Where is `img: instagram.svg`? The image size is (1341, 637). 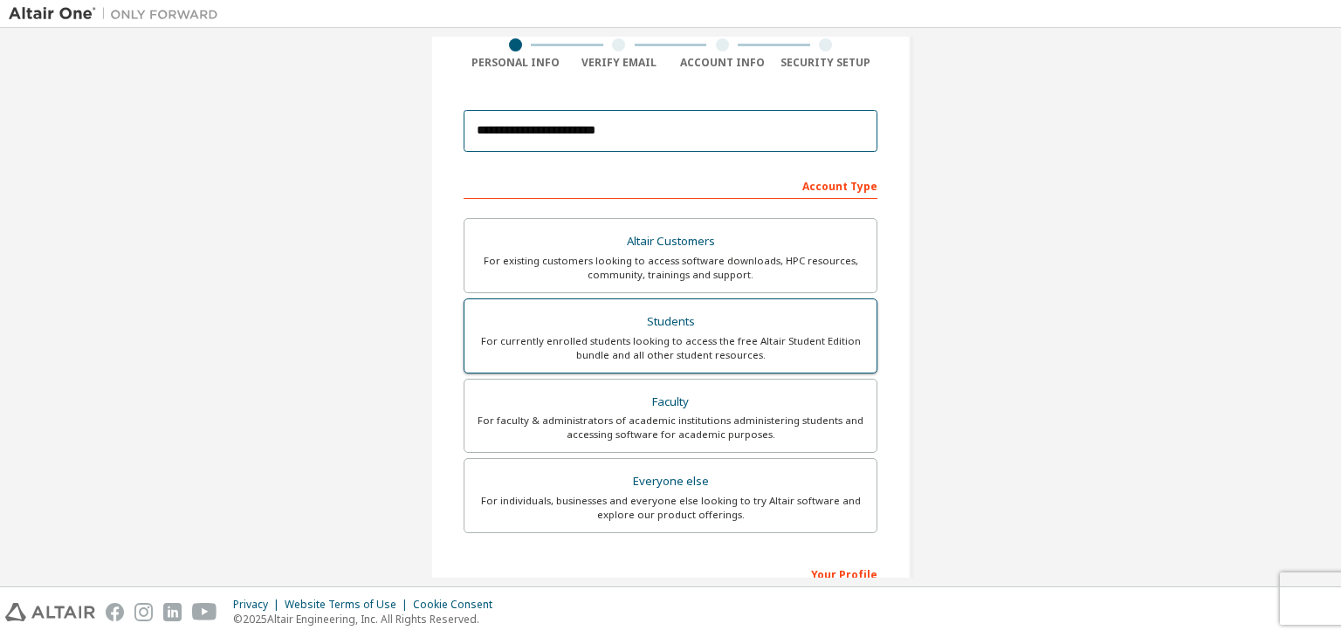 img: instagram.svg is located at coordinates (143, 612).